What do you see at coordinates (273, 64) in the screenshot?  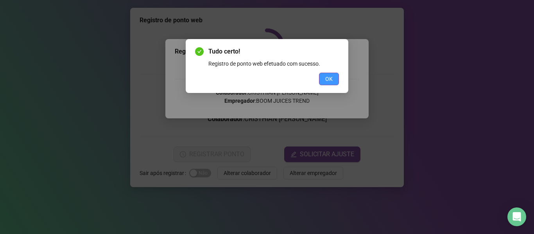 I see `div: Registro de ponto web efetuado com sucesso.` at bounding box center [273, 64].